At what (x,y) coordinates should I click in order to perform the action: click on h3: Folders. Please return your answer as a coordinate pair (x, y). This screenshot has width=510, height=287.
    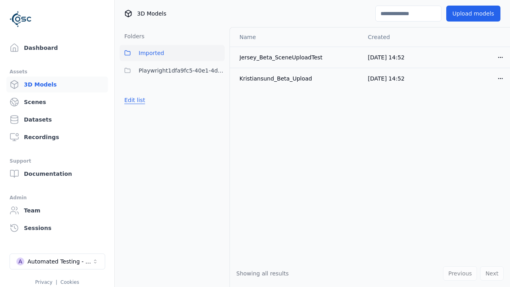
    Looking at the image, I should click on (132, 36).